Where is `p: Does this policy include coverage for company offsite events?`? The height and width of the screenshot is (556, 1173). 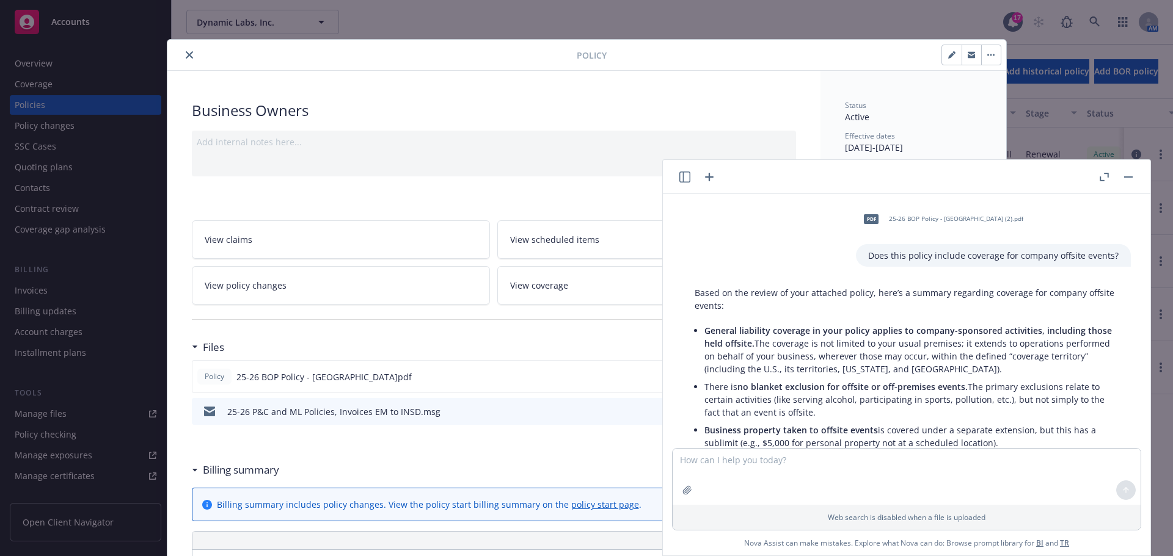 p: Does this policy include coverage for company offsite events? is located at coordinates (993, 255).